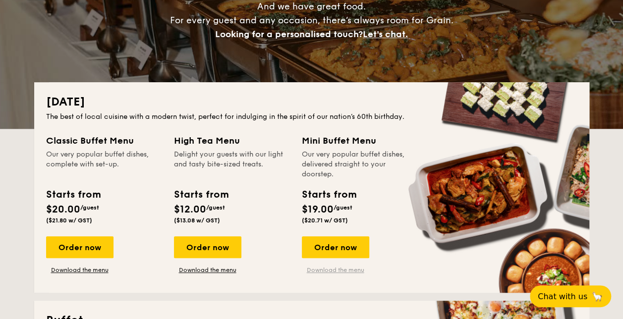 The image size is (623, 319). What do you see at coordinates (385, 34) in the screenshot?
I see `span: Let's chat.` at bounding box center [385, 34].